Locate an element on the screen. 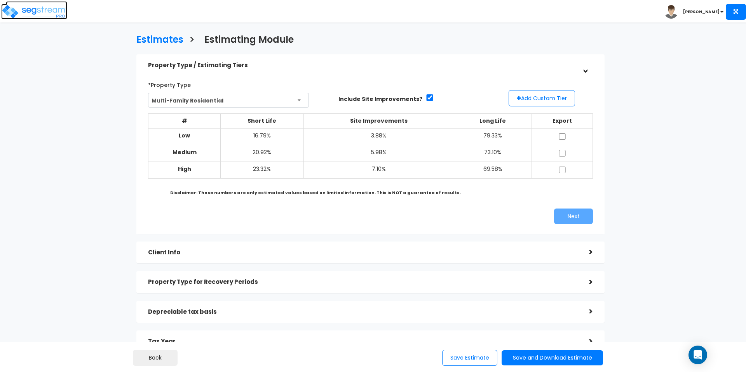 This screenshot has height=372, width=746. h5: Client Info is located at coordinates (363, 253).